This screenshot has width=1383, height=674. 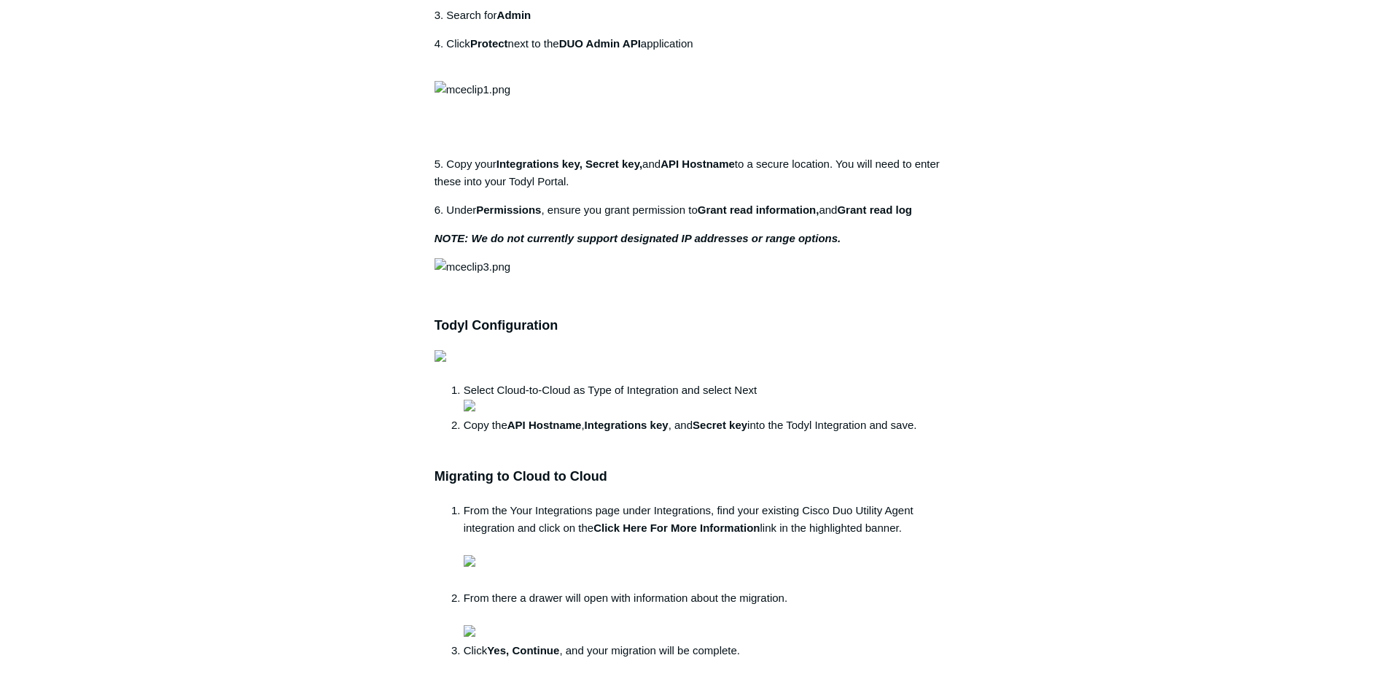 I want to click on strong: Click Here For More Information, so click(x=677, y=527).